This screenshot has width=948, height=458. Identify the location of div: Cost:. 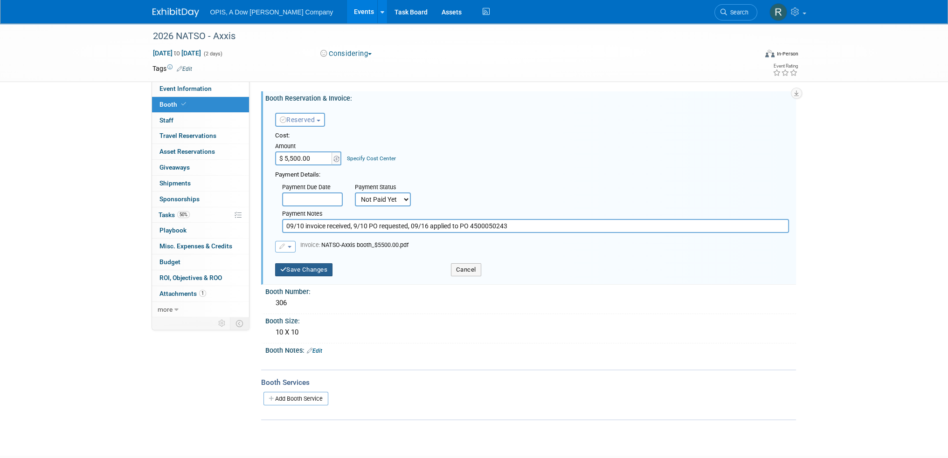
(532, 136).